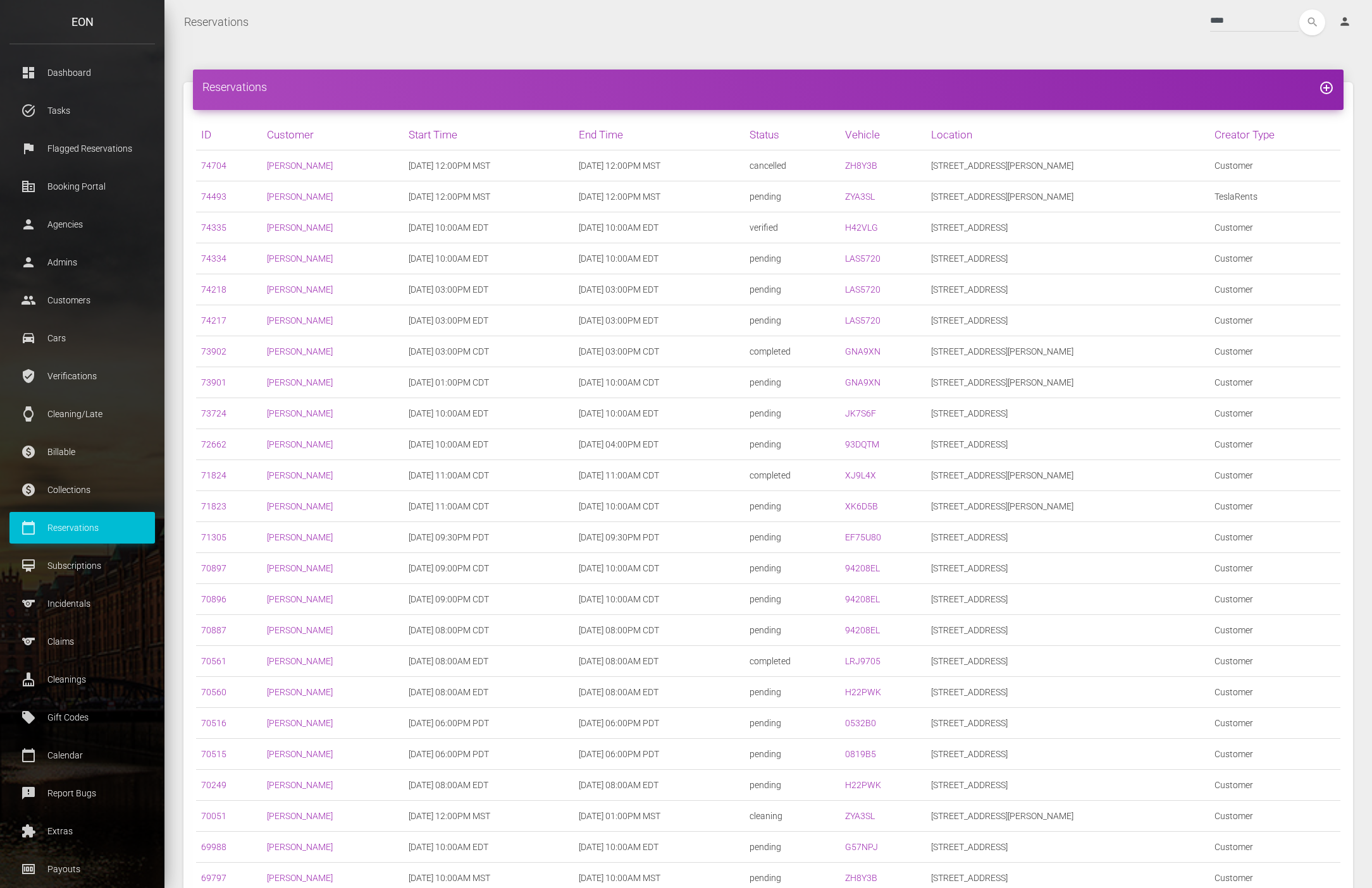  I want to click on p: Verifications, so click(83, 376).